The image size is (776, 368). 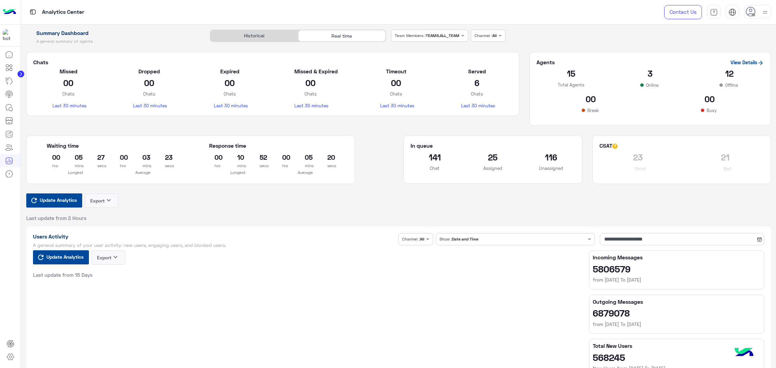 What do you see at coordinates (143, 157) in the screenshot?
I see `h2: 03` at bounding box center [143, 157].